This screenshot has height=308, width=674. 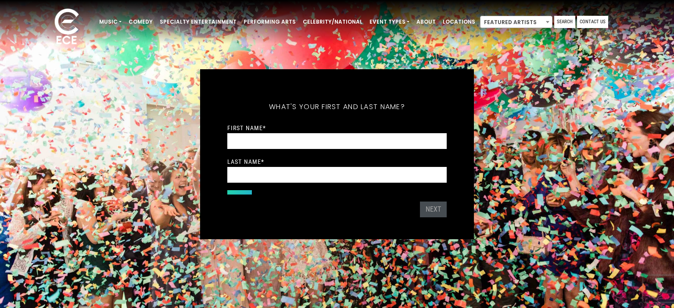 What do you see at coordinates (592, 22) in the screenshot?
I see `a: Contact Us` at bounding box center [592, 22].